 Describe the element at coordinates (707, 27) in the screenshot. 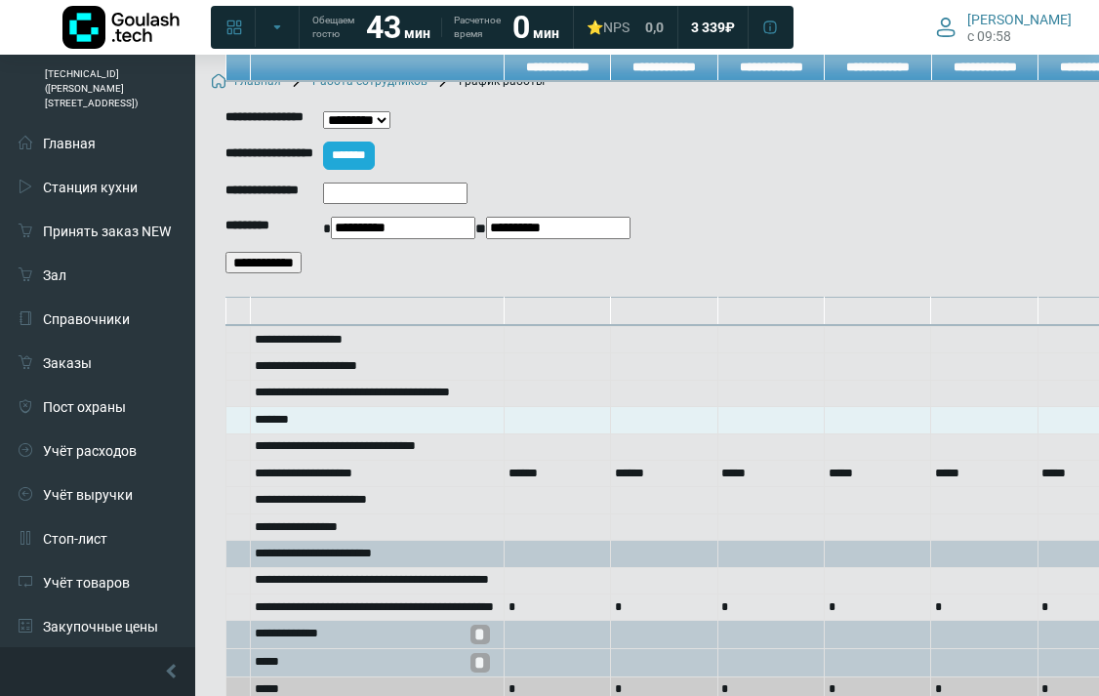

I see `span: 3 339` at that location.